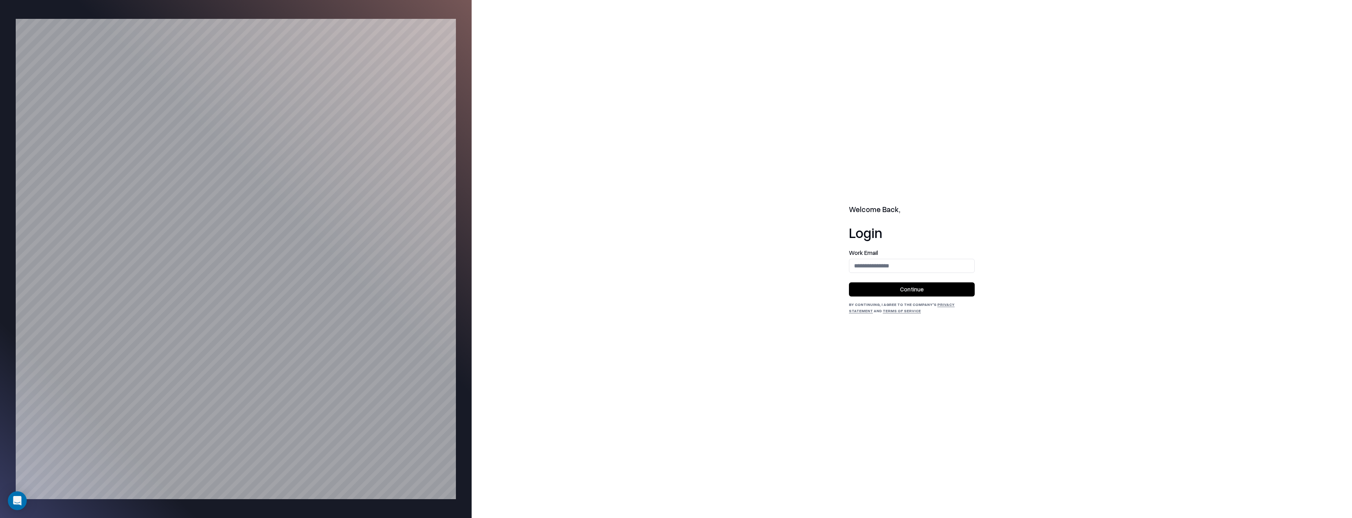 This screenshot has width=1352, height=518. I want to click on button: Continue, so click(912, 290).